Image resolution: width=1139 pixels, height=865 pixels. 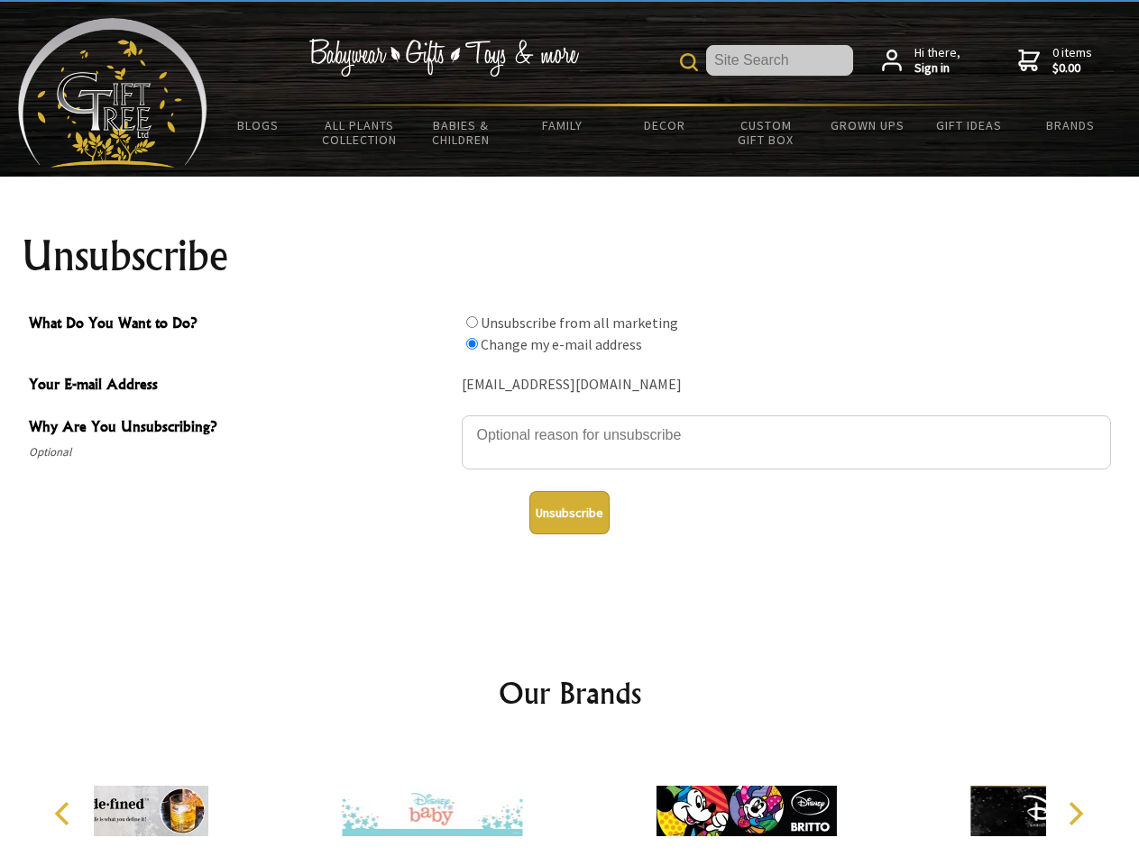 I want to click on span: Optional, so click(x=241, y=453).